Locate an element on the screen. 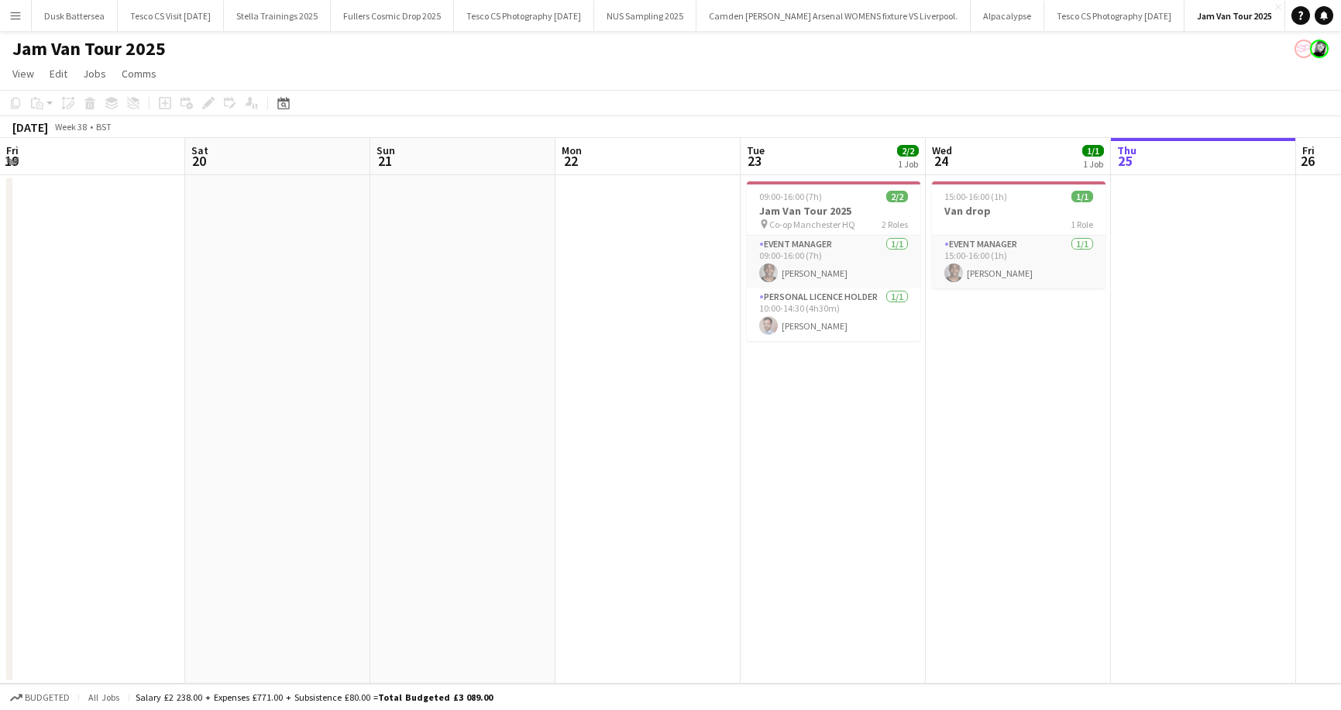 The width and height of the screenshot is (1341, 710). span: Edit is located at coordinates (58, 74).